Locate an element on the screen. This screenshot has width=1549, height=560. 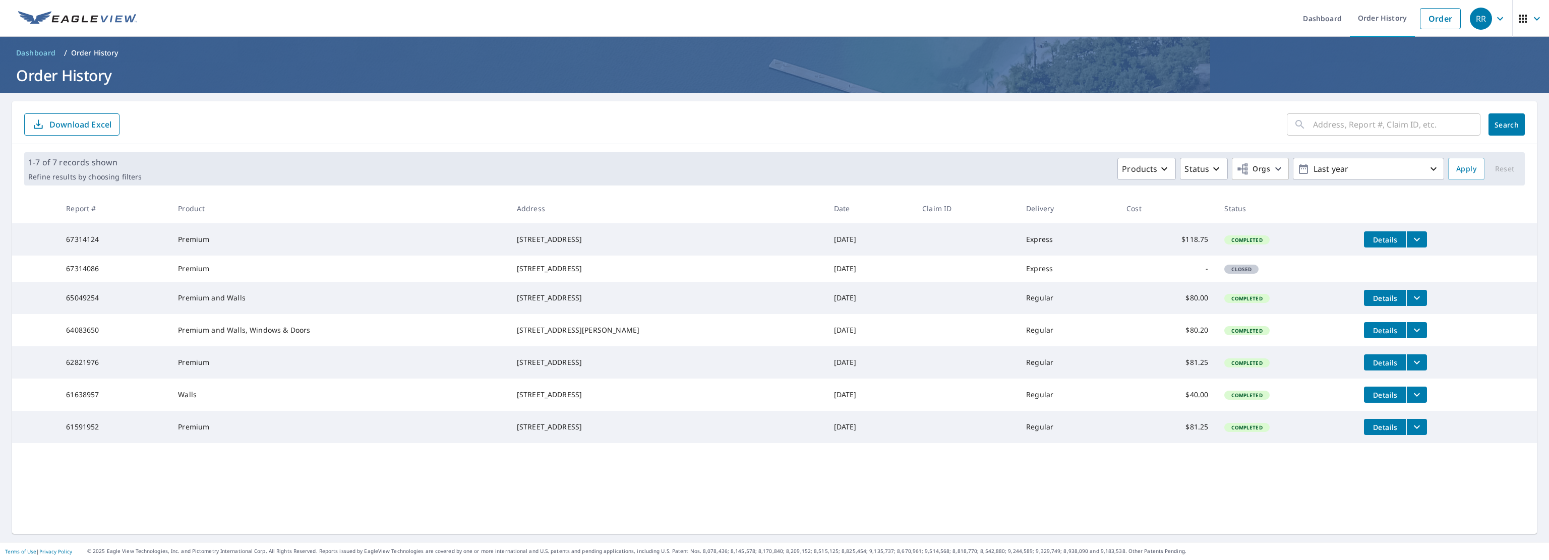
button: filesDropdownBtn-64083650 is located at coordinates (1416, 330).